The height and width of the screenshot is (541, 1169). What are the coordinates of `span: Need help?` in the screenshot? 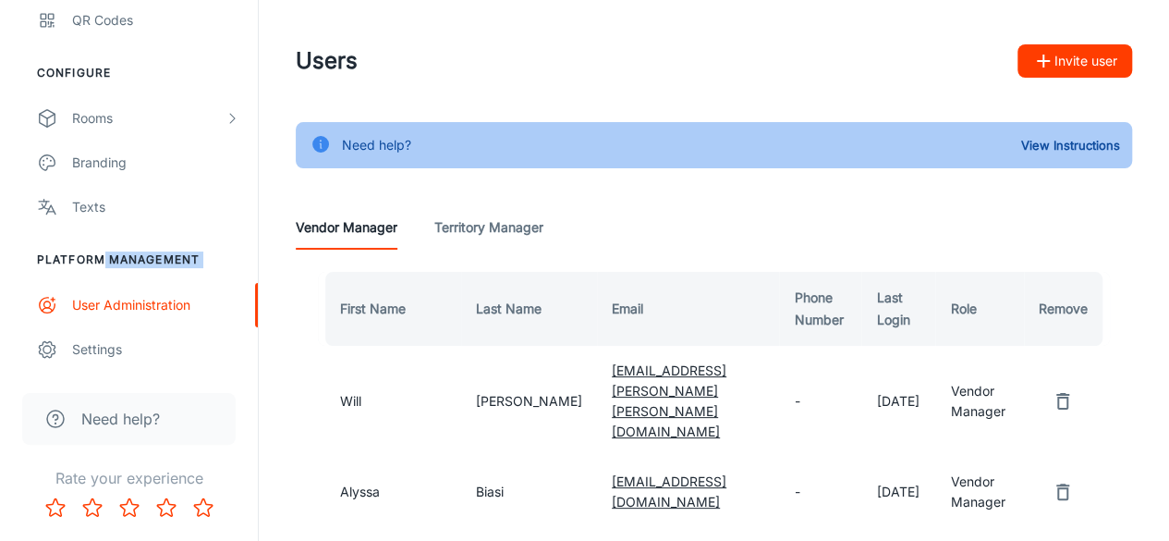 It's located at (120, 419).